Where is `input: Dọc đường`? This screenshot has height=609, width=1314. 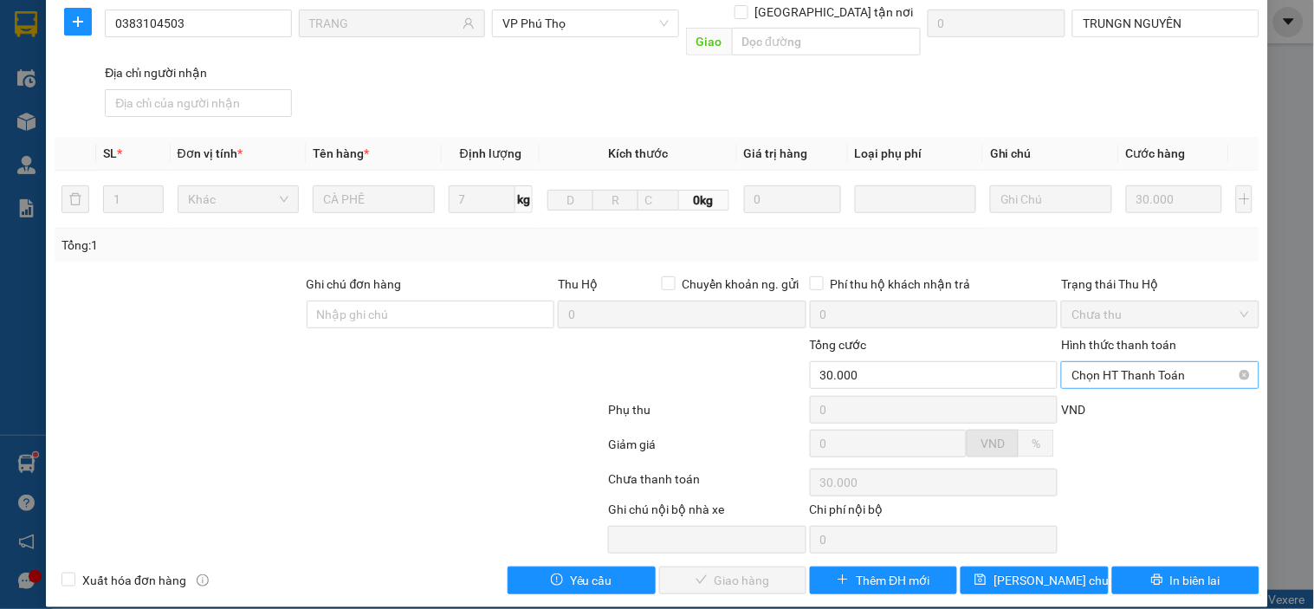
input: Dọc đường is located at coordinates (826, 42).